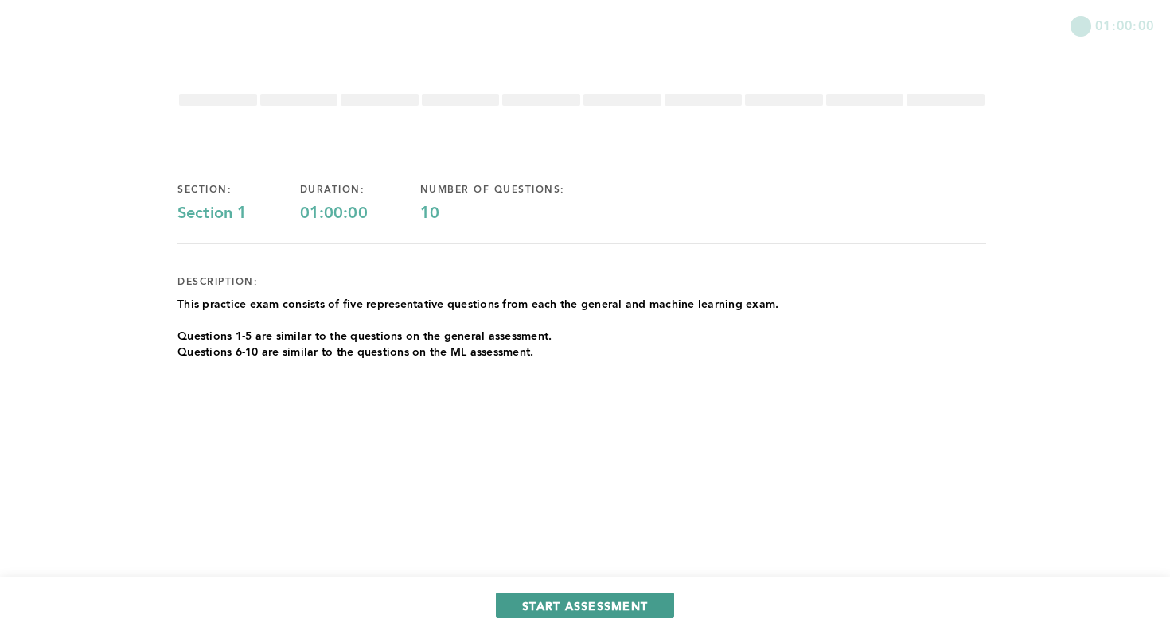 The height and width of the screenshot is (634, 1170). Describe the element at coordinates (360, 214) in the screenshot. I see `div: 01:00:00` at that location.